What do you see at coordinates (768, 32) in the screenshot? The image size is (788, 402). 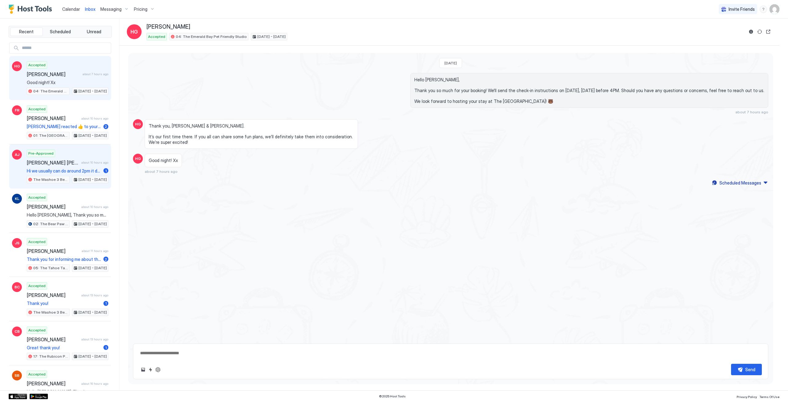 I see `button: Open reservation` at bounding box center [768, 32].